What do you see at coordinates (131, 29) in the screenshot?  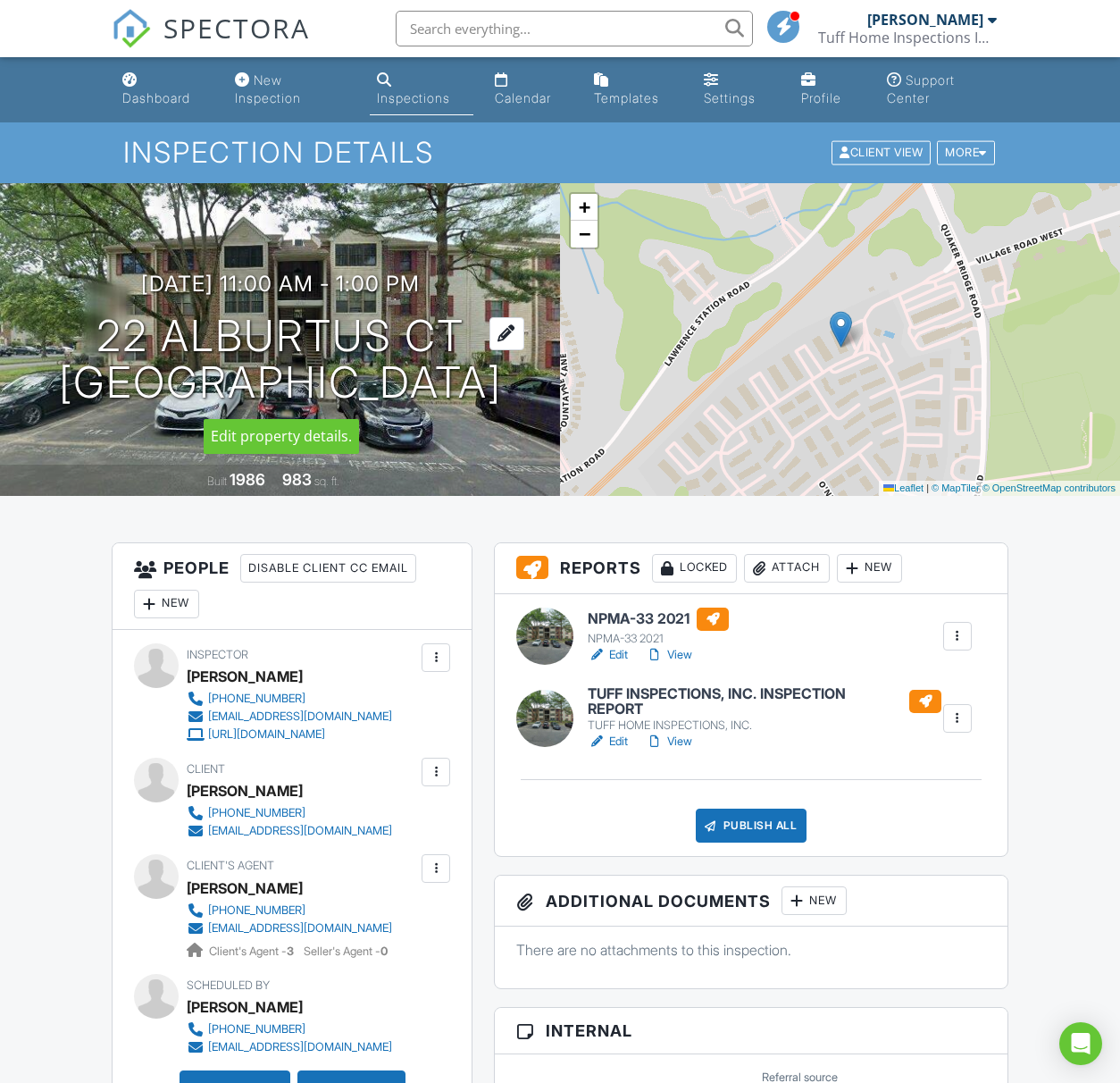 I see `img: The Best Home Inspection Software - Spectora` at bounding box center [131, 29].